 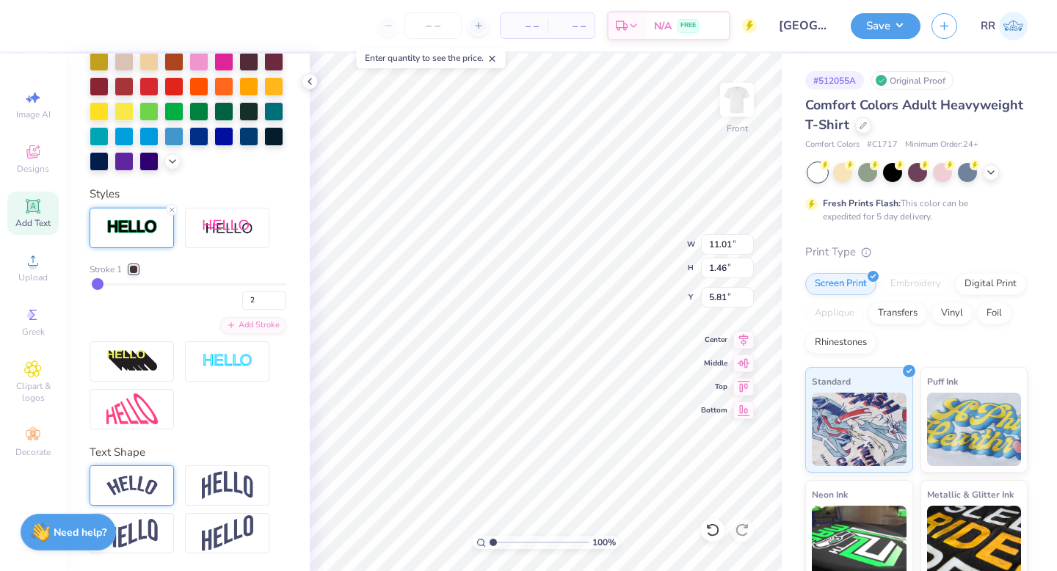 I want to click on img: Puff Ink, so click(x=974, y=429).